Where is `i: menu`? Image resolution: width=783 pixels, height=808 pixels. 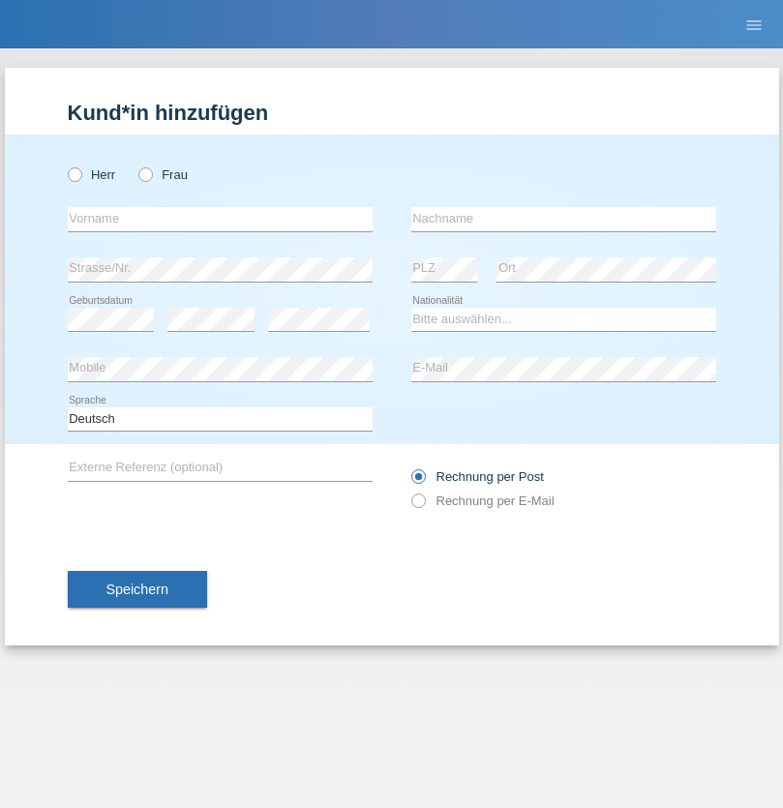 i: menu is located at coordinates (754, 25).